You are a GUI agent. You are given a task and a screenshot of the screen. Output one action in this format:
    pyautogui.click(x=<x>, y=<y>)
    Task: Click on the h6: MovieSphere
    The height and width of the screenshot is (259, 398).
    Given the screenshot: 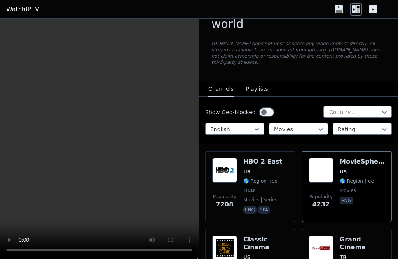 What is the action you would take?
    pyautogui.click(x=362, y=161)
    